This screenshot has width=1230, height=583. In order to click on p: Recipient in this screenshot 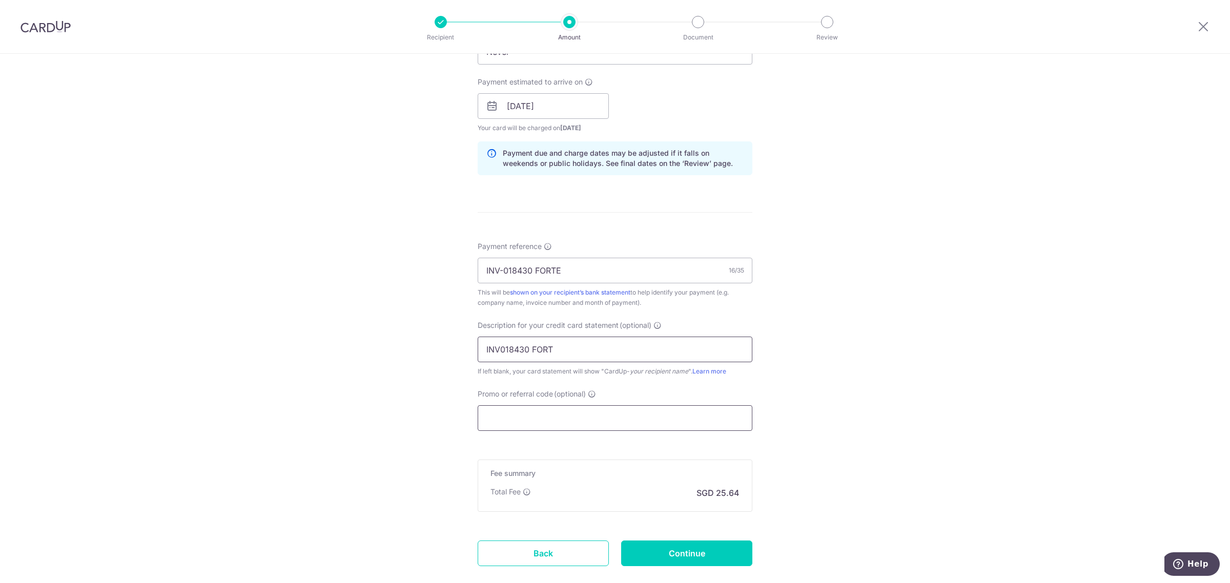, I will do `click(441, 37)`.